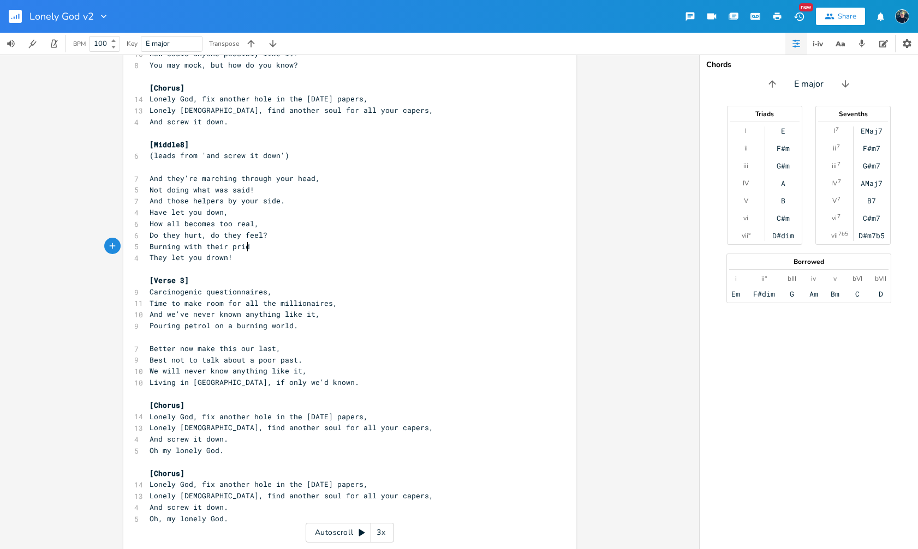  I want to click on div: vii°, so click(746, 236).